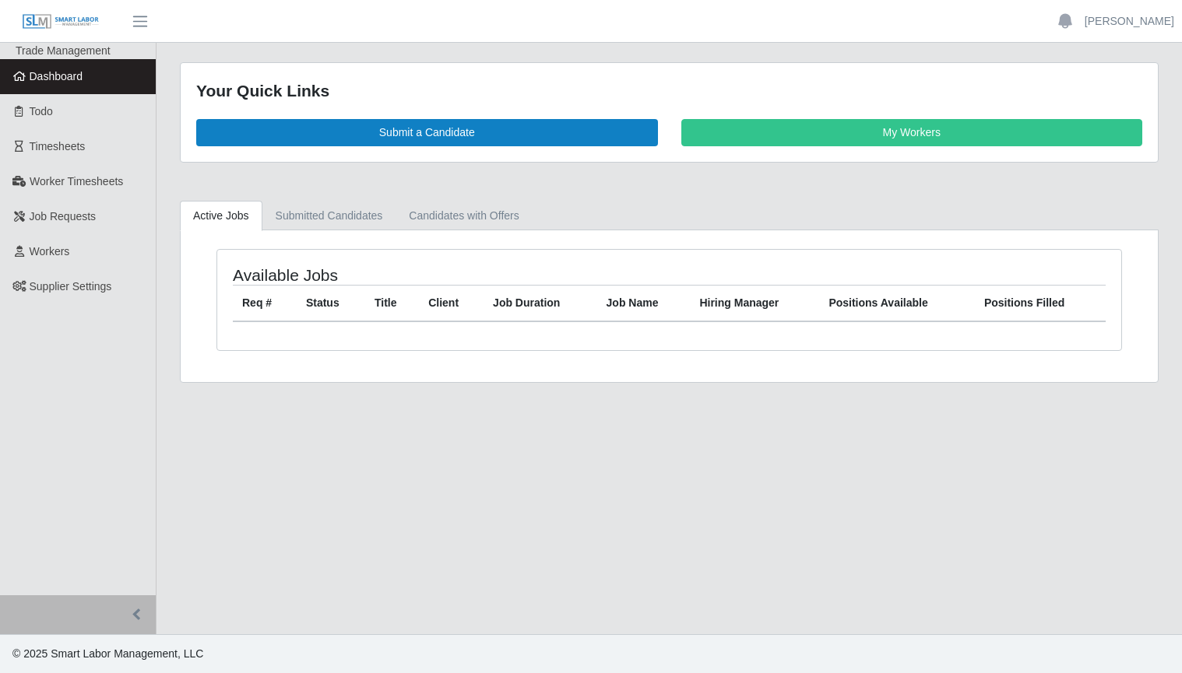  Describe the element at coordinates (392, 303) in the screenshot. I see `th: Title` at that location.